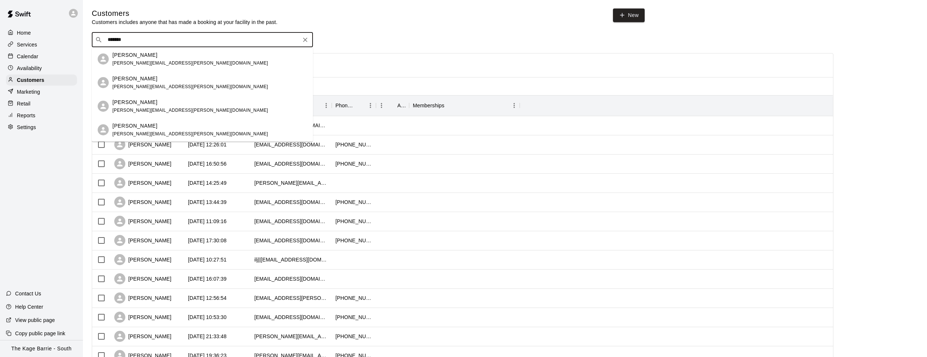 Image resolution: width=927 pixels, height=357 pixels. I want to click on div: 2025-08-08 12:56:54, so click(207, 298).